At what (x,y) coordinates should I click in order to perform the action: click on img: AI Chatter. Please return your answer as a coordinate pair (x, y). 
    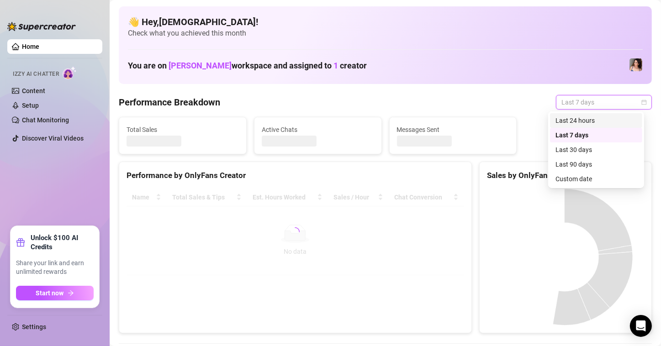
    Looking at the image, I should click on (69, 73).